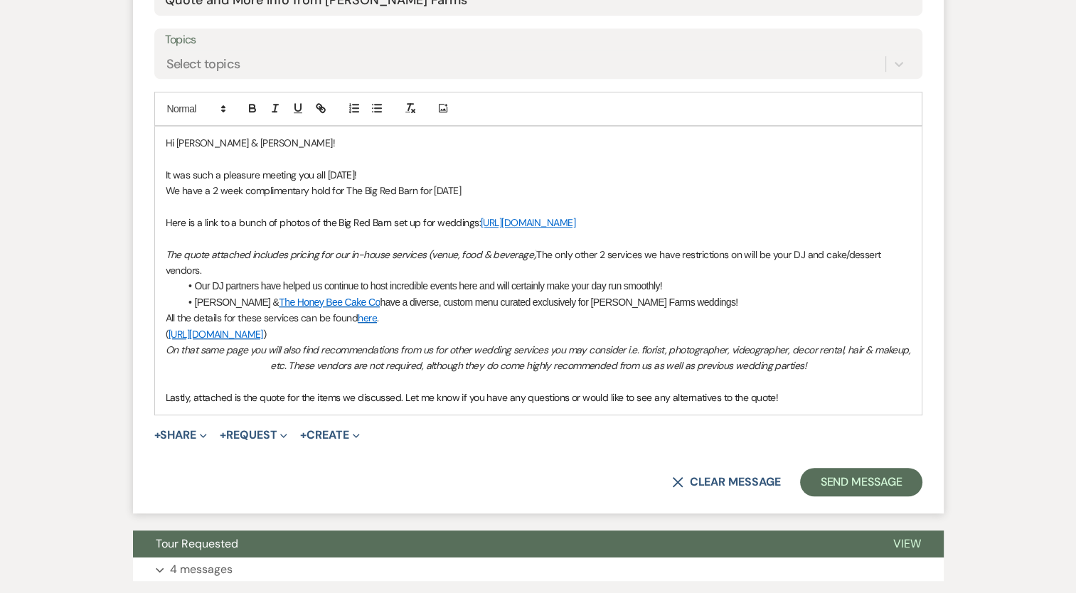 This screenshot has width=1076, height=593. Describe the element at coordinates (201, 570) in the screenshot. I see `p: 4 messages` at that location.